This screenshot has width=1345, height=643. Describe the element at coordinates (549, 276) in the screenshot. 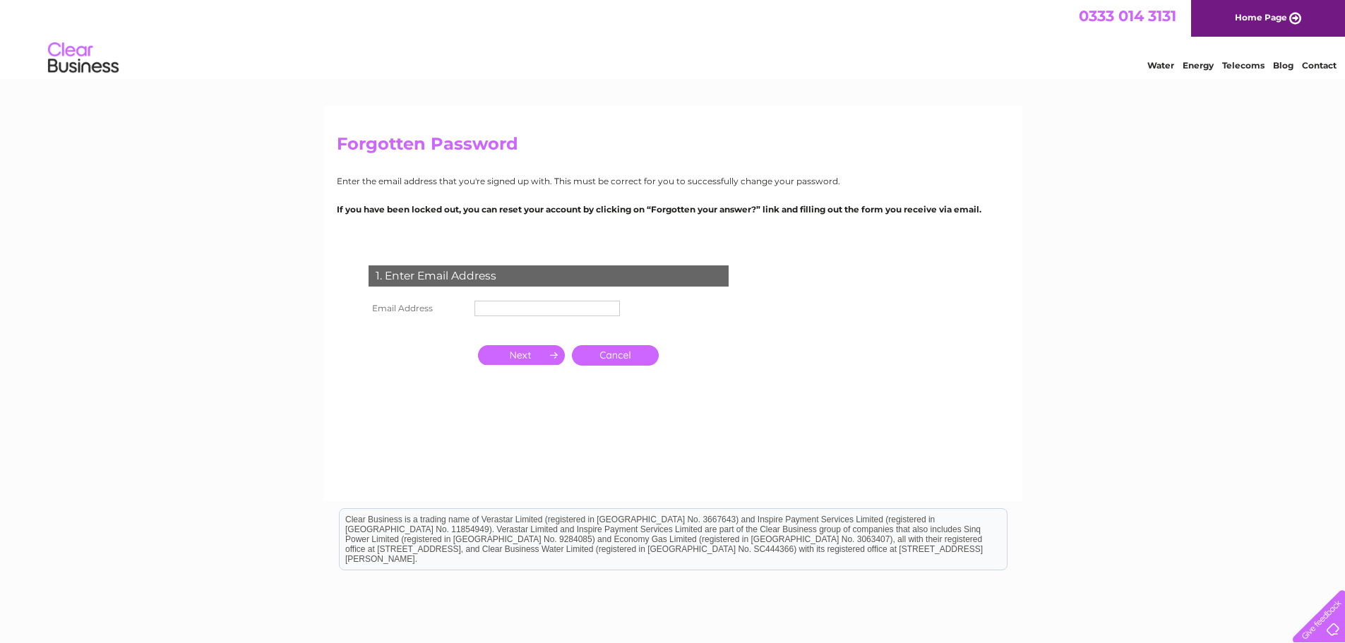

I see `div: 1. Enter Email Address` at that location.